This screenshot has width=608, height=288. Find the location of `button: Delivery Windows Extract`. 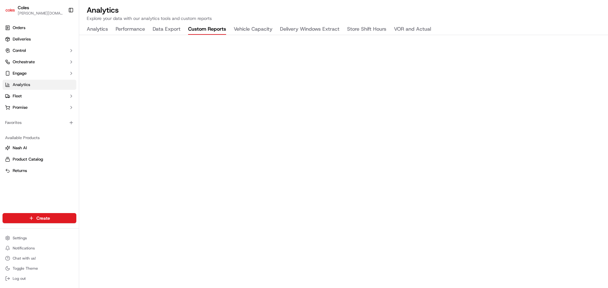

button: Delivery Windows Extract is located at coordinates (310, 29).